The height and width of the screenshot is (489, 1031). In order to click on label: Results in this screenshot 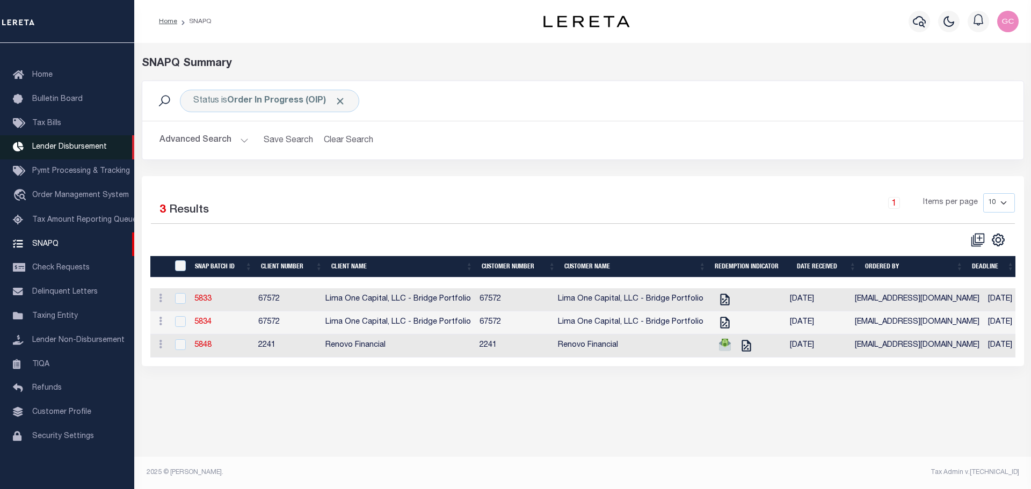, I will do `click(189, 210)`.